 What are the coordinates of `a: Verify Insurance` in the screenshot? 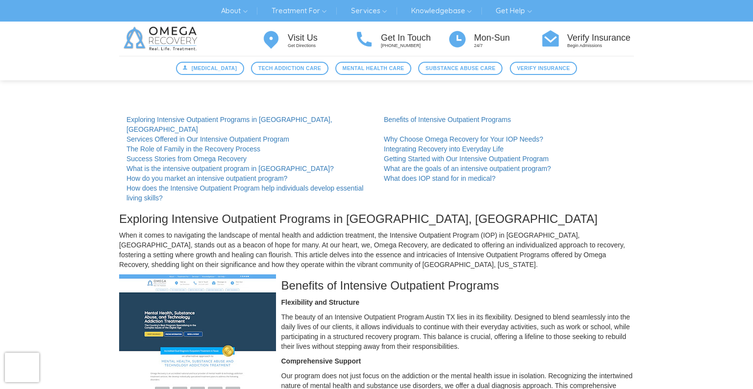 It's located at (543, 68).